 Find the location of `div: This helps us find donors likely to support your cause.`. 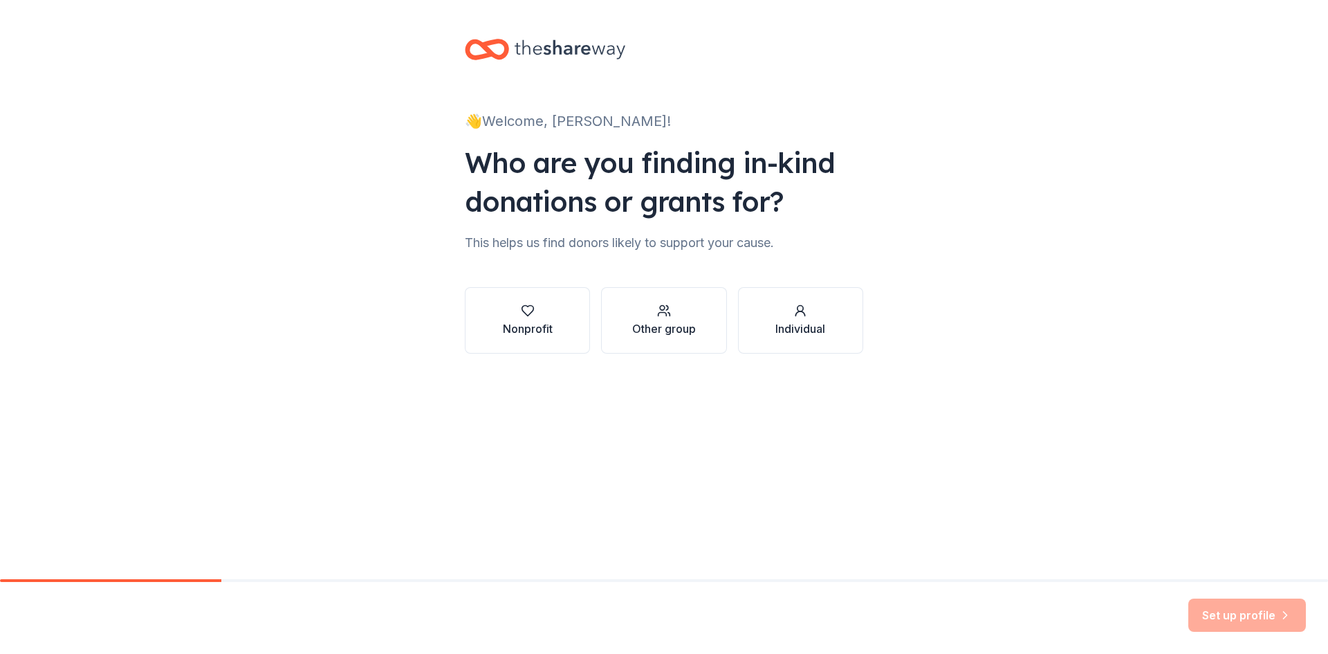

div: This helps us find donors likely to support your cause. is located at coordinates (664, 243).